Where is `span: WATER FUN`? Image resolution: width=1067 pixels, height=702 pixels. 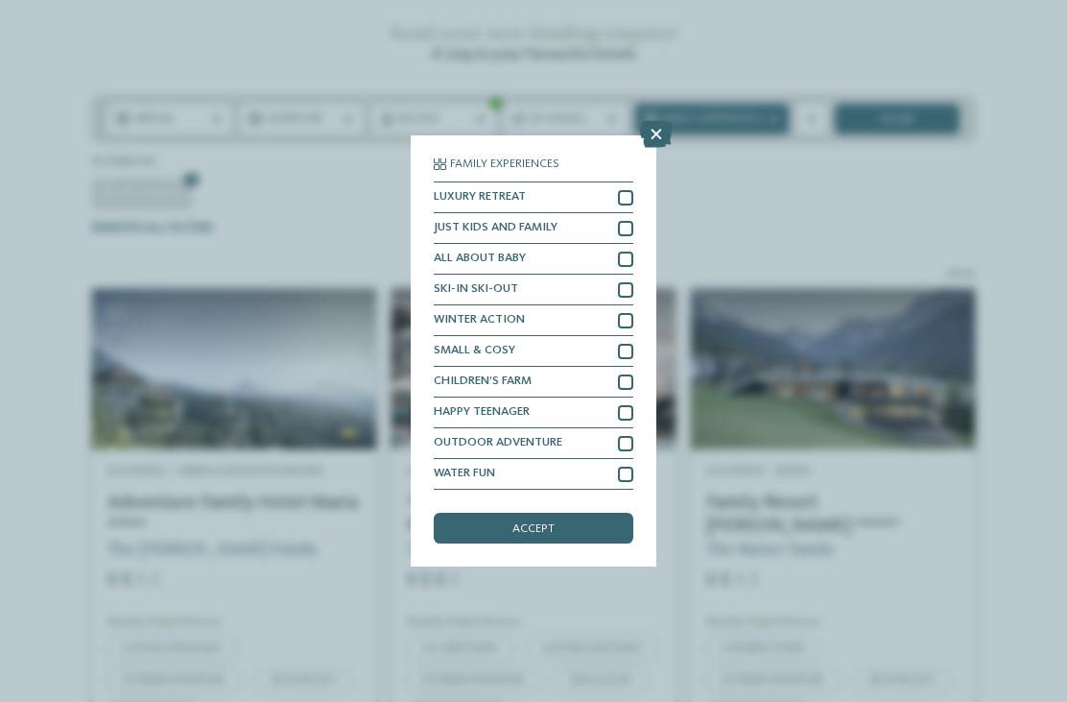
span: WATER FUN is located at coordinates (465, 473).